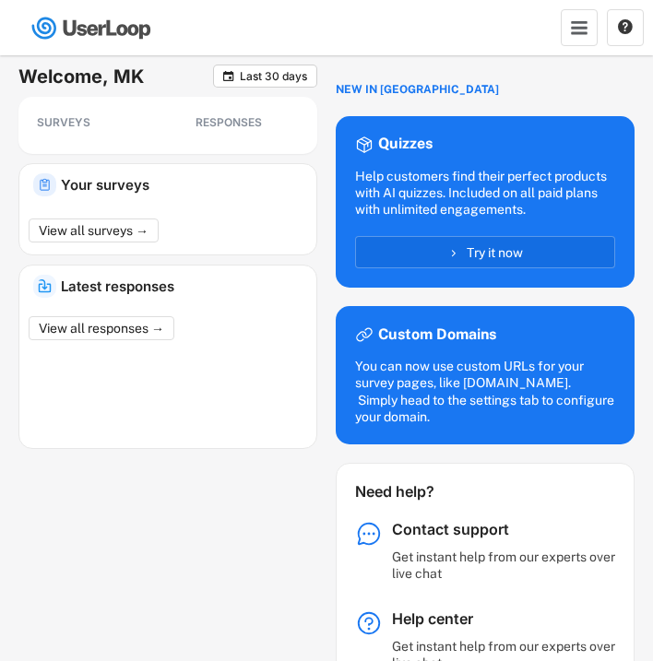 This screenshot has height=661, width=653. Describe the element at coordinates (93, 231) in the screenshot. I see `button: View all surveys →` at that location.